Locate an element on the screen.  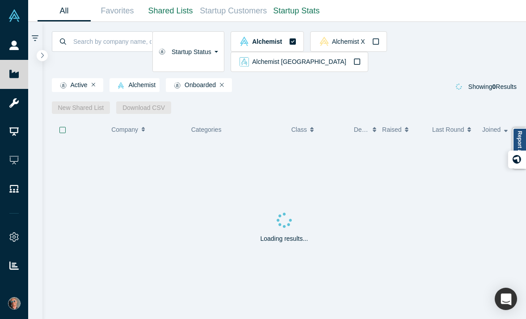
strong: 0 is located at coordinates (494, 87).